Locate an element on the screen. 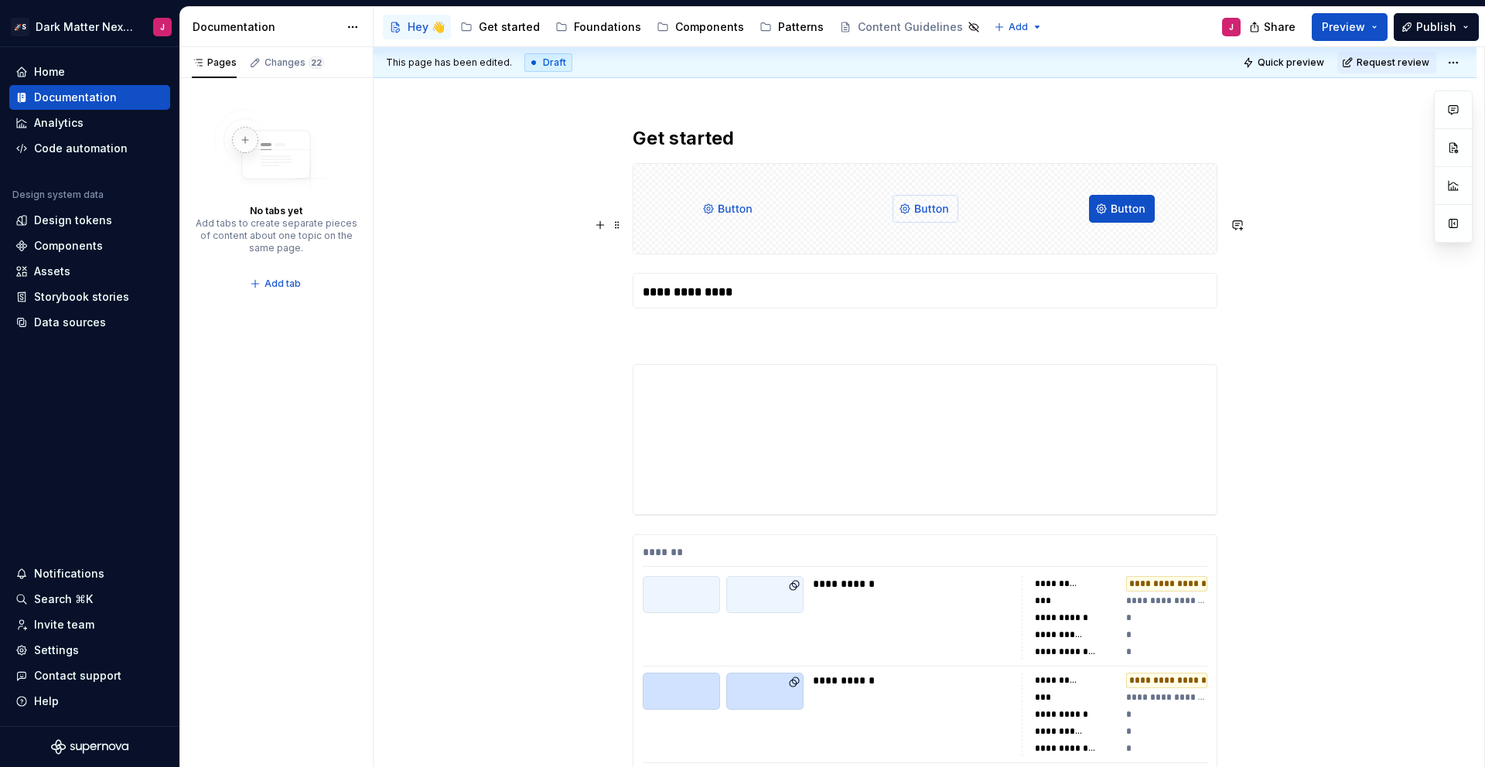 Image resolution: width=1485 pixels, height=767 pixels. div: Design system data is located at coordinates (58, 195).